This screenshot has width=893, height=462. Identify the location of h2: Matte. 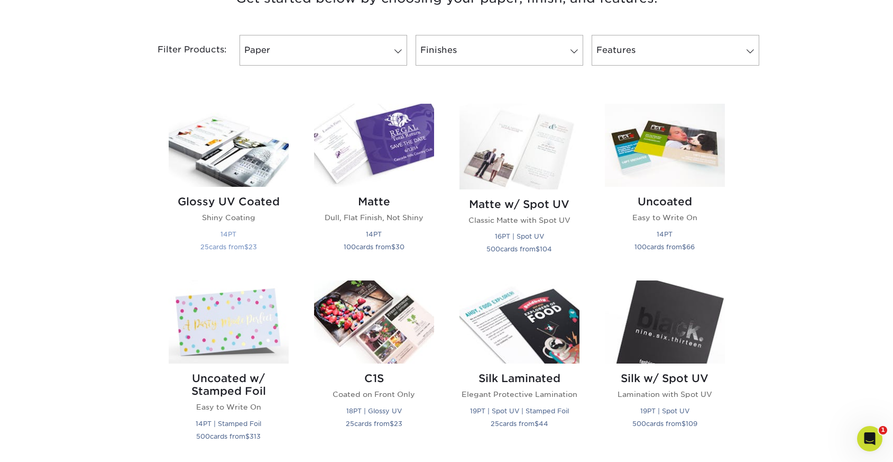
(374, 201).